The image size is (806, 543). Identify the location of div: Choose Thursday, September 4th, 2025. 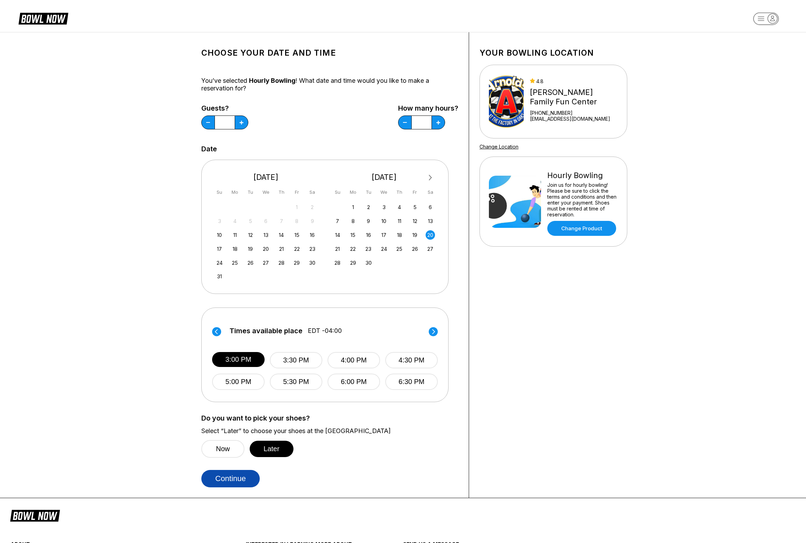
(399, 207).